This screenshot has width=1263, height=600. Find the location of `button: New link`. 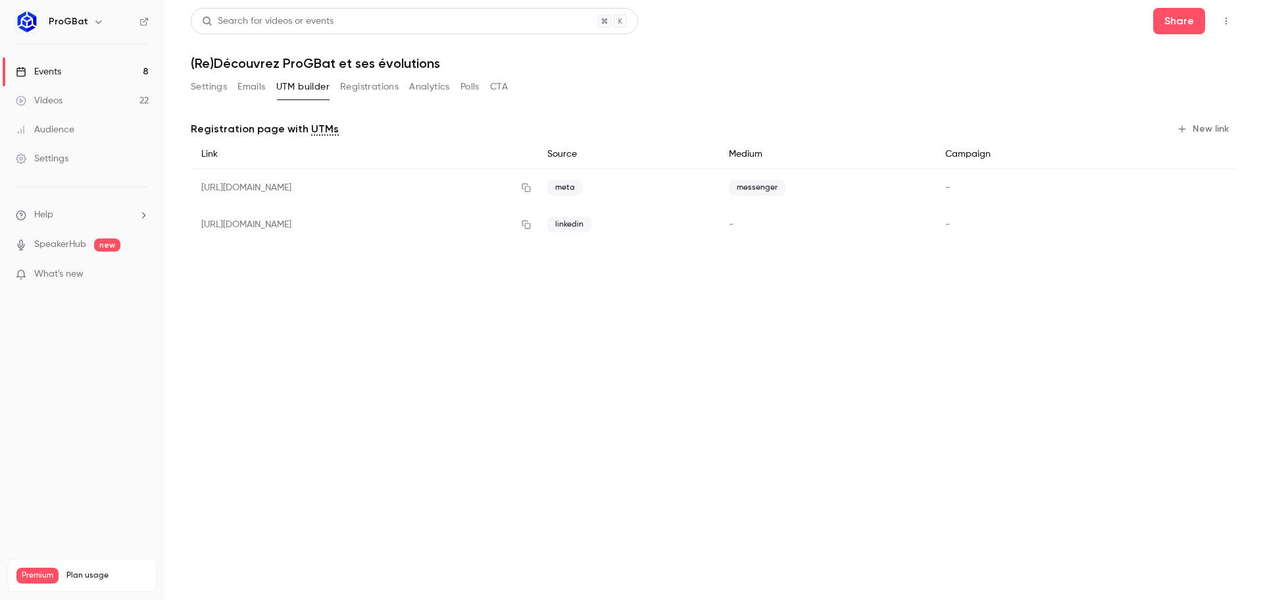

button: New link is located at coordinates (1204, 129).